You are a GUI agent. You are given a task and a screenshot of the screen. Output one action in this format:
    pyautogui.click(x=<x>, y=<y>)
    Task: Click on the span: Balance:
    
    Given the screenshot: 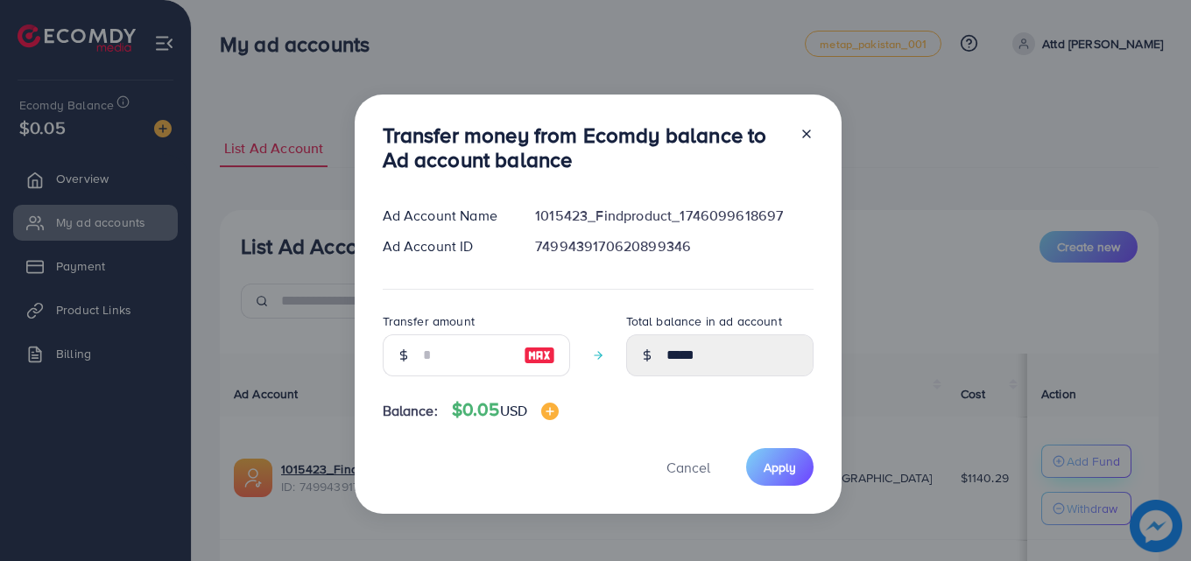 What is the action you would take?
    pyautogui.click(x=410, y=411)
    